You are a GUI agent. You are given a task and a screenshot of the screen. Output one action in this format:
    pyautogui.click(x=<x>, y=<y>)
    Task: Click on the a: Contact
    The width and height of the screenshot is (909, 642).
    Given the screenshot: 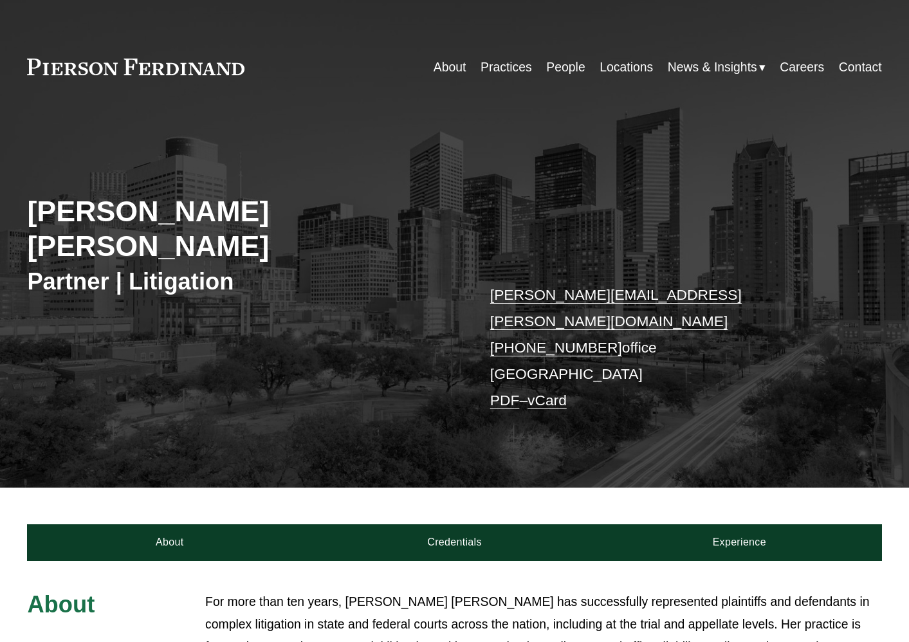 What is the action you would take?
    pyautogui.click(x=860, y=67)
    